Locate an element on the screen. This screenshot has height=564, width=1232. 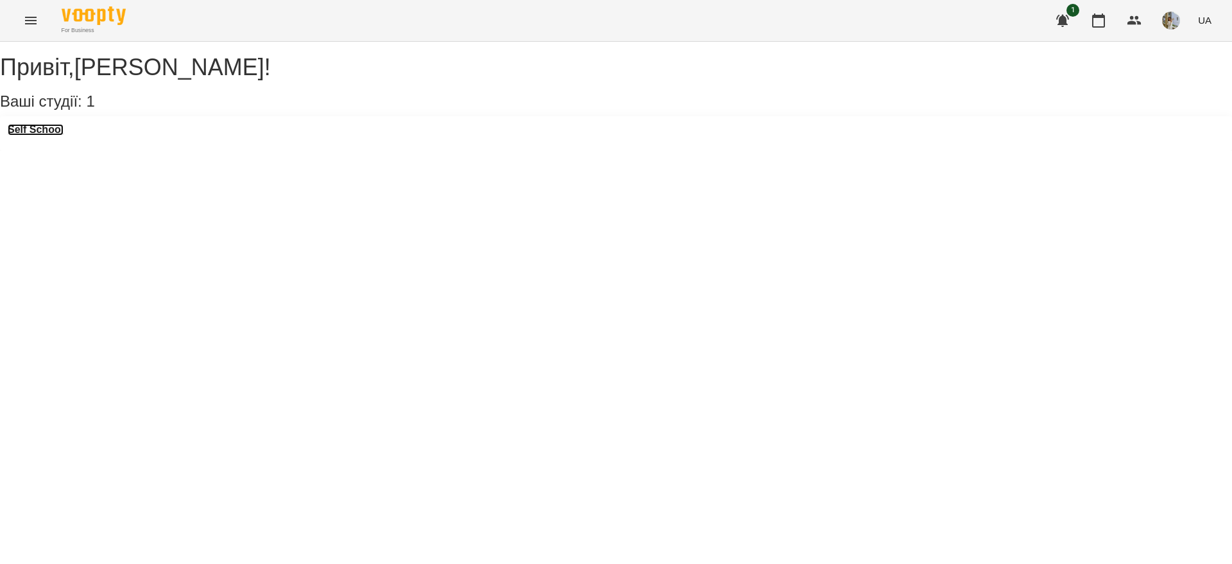
span: UA is located at coordinates (1205, 20).